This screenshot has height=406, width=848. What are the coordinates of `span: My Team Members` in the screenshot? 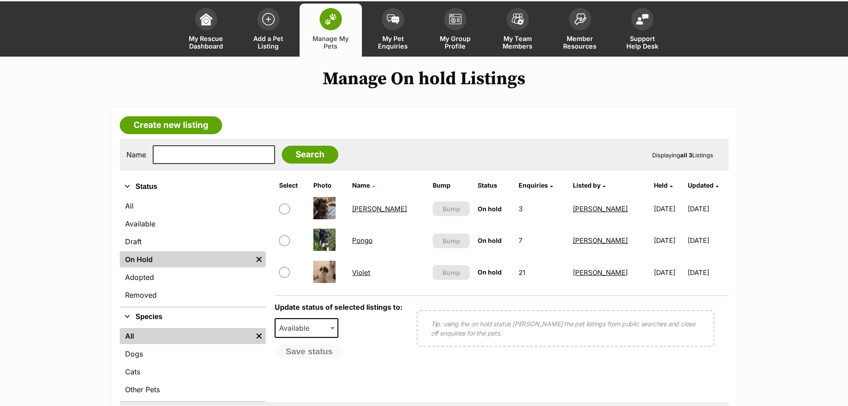 It's located at (518, 42).